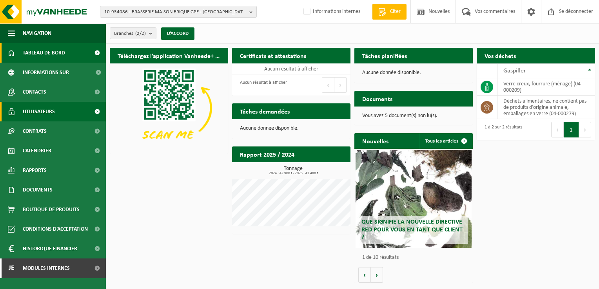  I want to click on h2: Vos déchets, so click(500, 55).